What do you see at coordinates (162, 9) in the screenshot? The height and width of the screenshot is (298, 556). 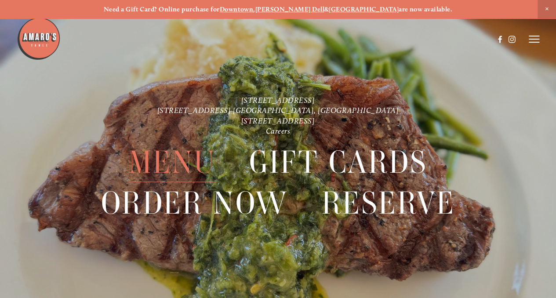 I see `strong: Need a Gift Card? Online purchase for` at bounding box center [162, 9].